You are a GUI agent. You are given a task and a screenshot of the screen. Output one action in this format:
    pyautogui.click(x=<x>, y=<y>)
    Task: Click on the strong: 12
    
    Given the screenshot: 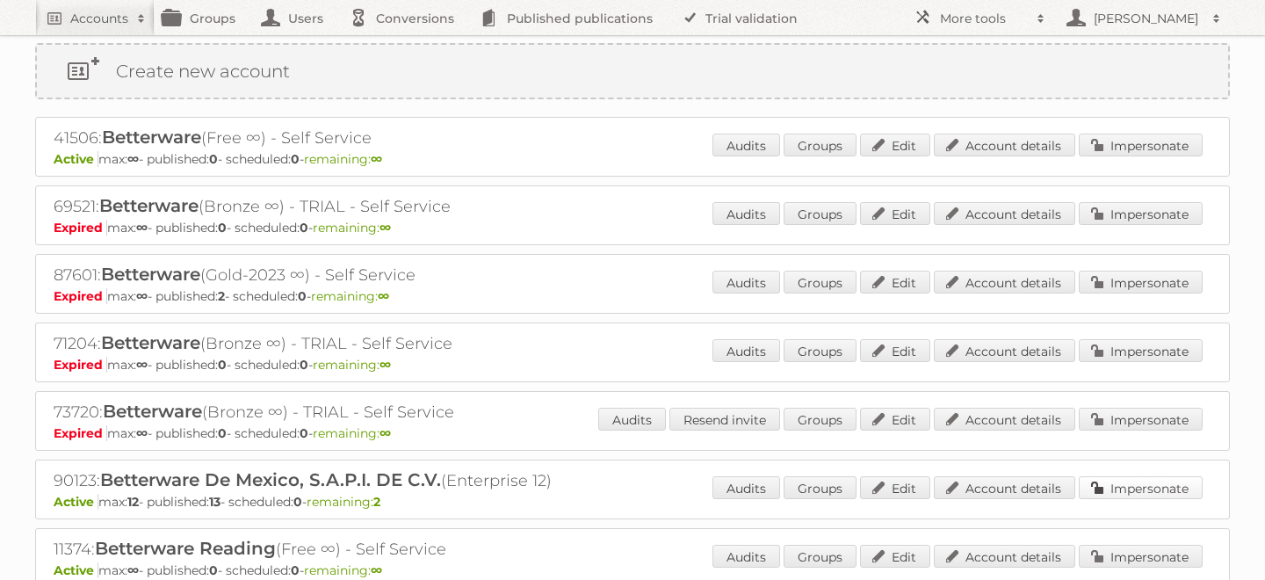 What is the action you would take?
    pyautogui.click(x=133, y=502)
    